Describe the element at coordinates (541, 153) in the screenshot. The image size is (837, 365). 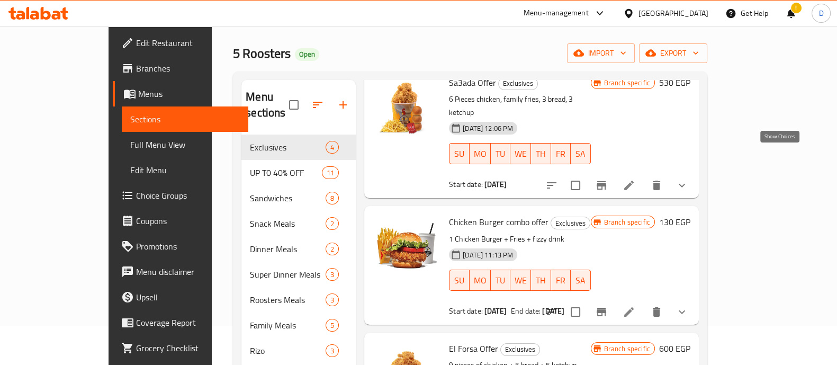
I see `span: TH` at that location.